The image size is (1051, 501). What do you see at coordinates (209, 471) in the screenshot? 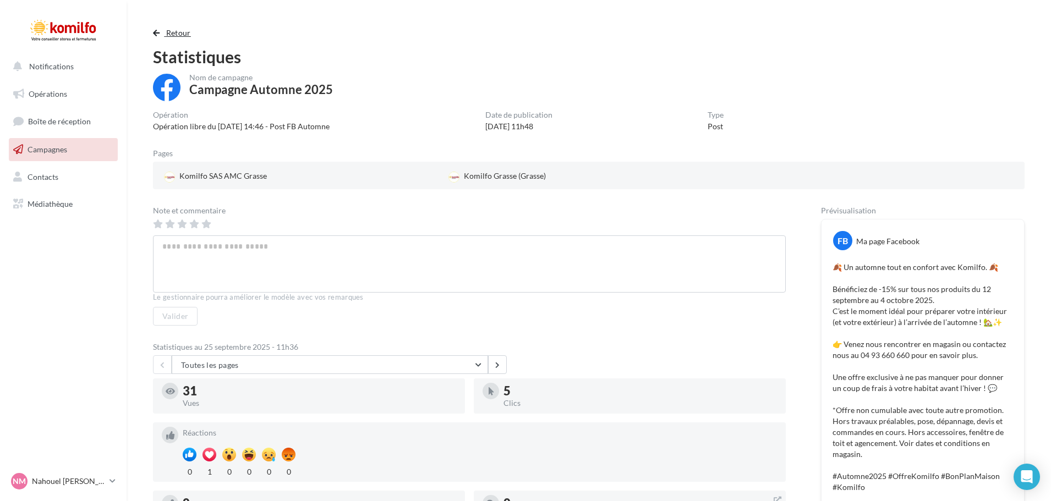
I see `div: 1` at bounding box center [209, 471].